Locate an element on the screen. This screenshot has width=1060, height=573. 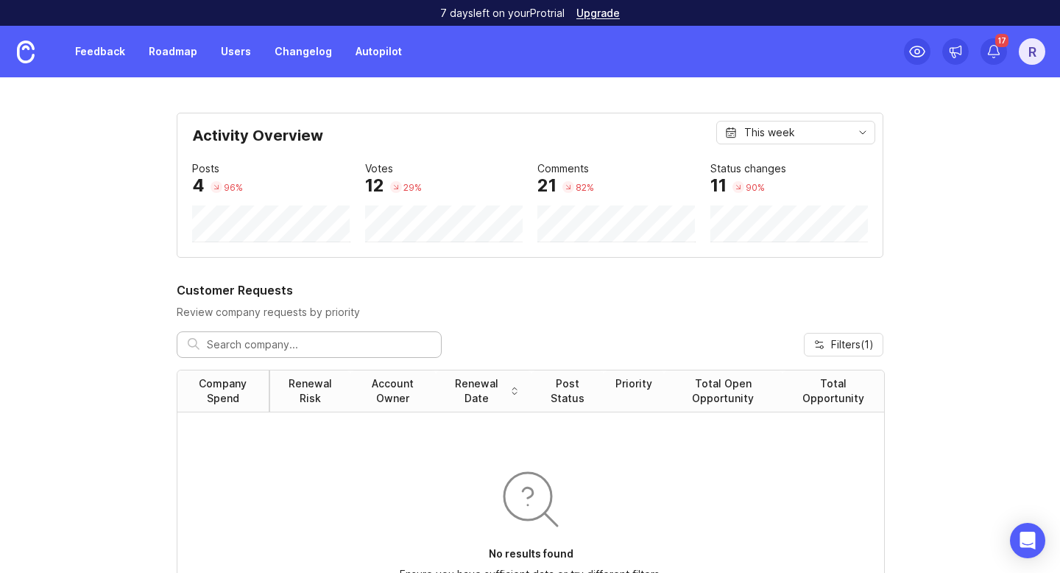
div: Renewal Date is located at coordinates (476, 391).